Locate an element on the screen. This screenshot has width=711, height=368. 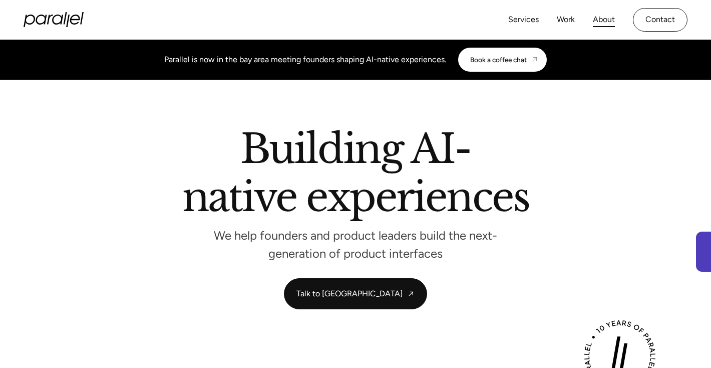
h2: Building AI-native experiences is located at coordinates (356, 175).